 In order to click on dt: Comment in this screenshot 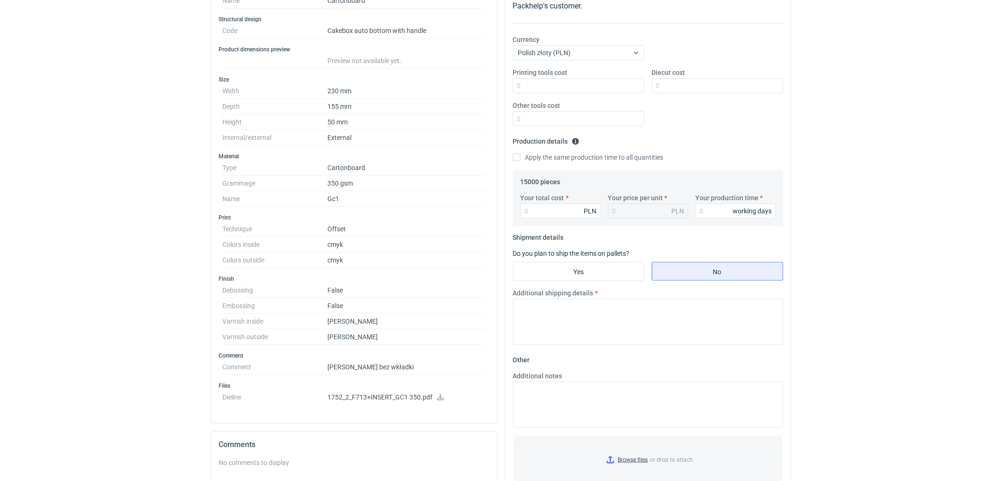, I will do `click(275, 367)`.